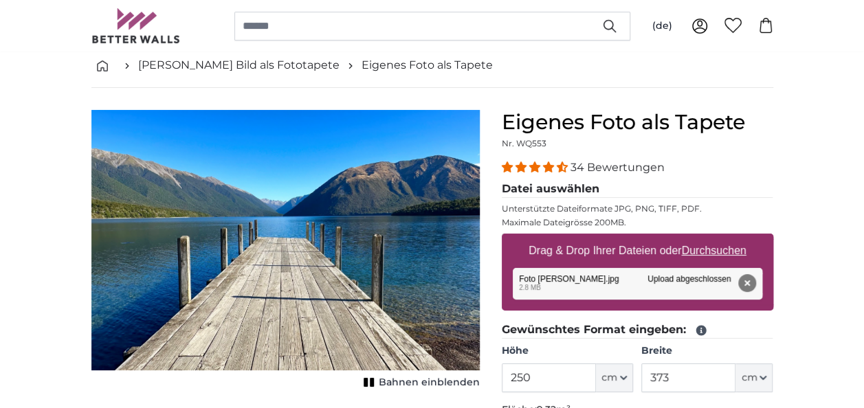 This screenshot has width=864, height=408. I want to click on span: Nr. WQ553, so click(524, 143).